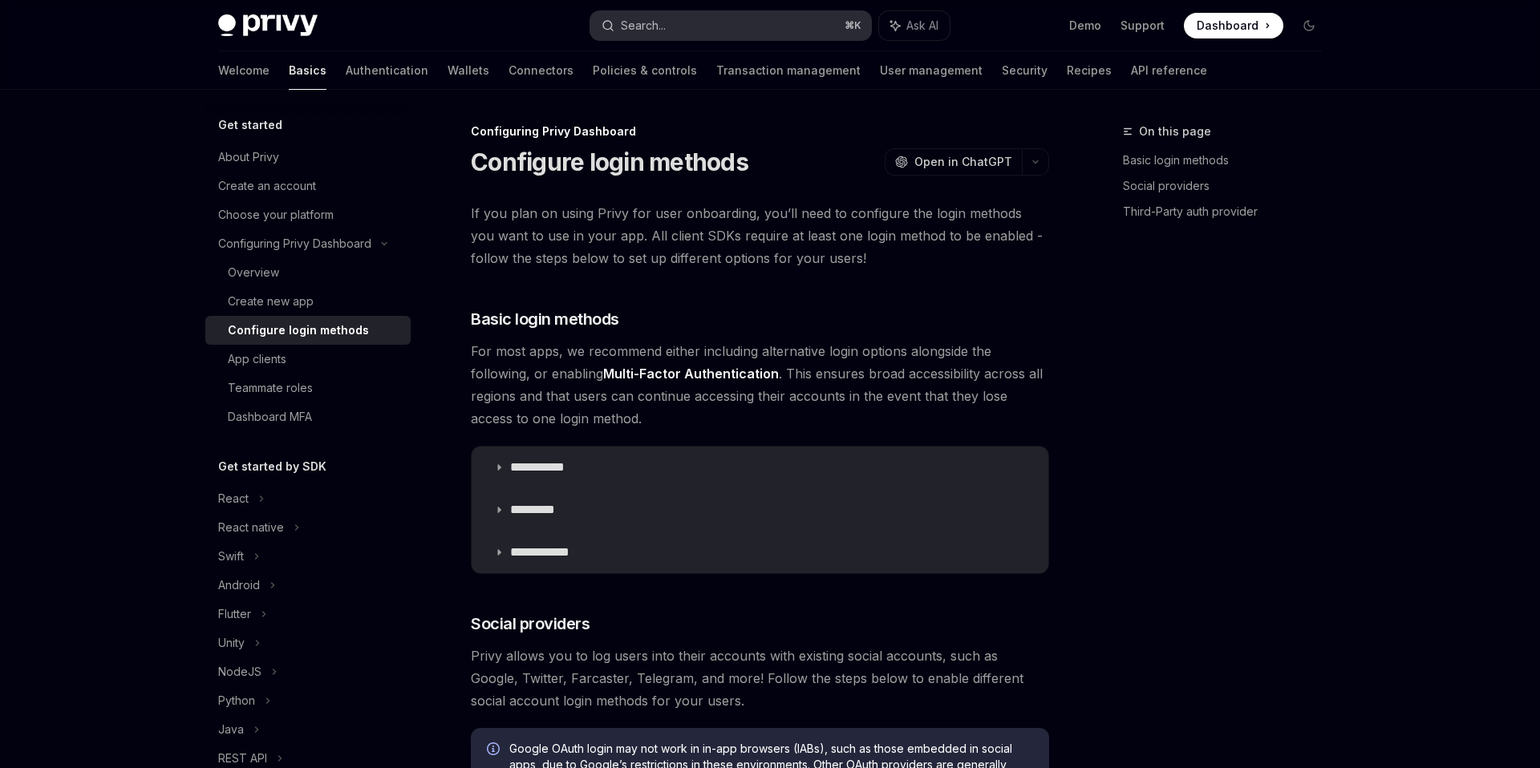 This screenshot has width=1540, height=768. I want to click on a: Security, so click(1024, 71).